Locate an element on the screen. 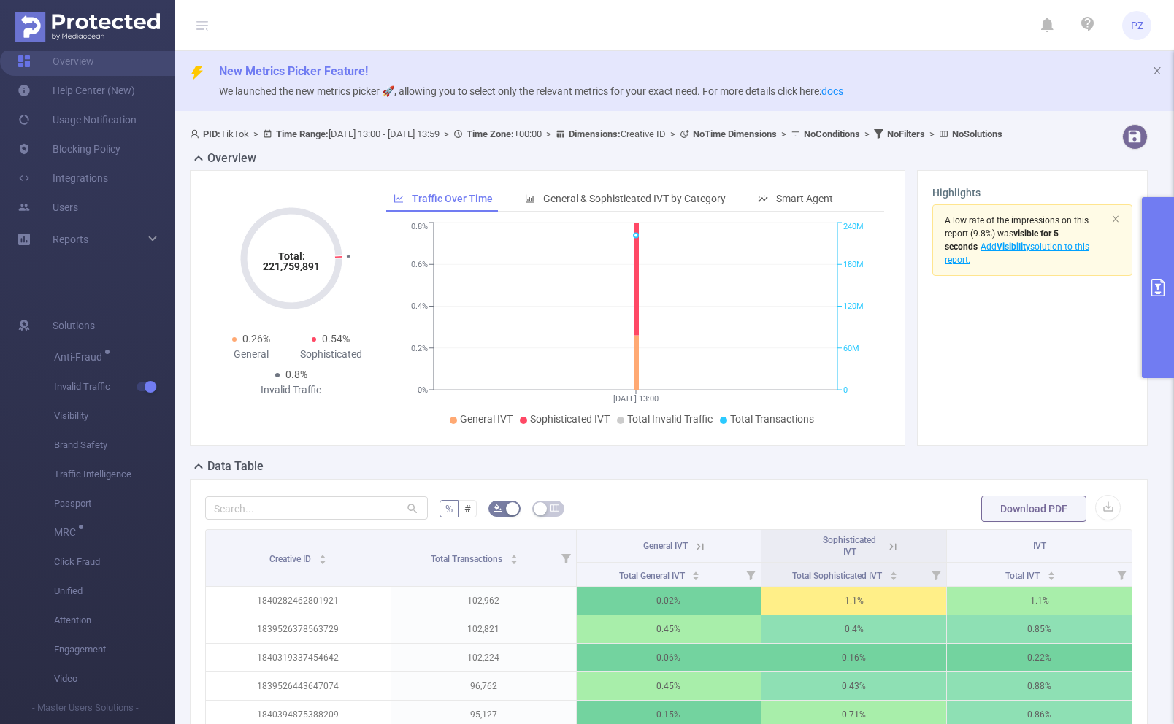 This screenshot has width=1174, height=724. span: Attention is located at coordinates (115, 621).